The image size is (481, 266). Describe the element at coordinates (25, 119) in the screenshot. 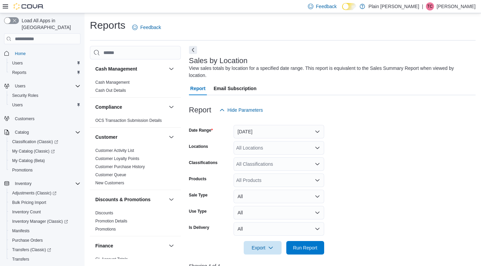

I see `span: Customers` at that location.